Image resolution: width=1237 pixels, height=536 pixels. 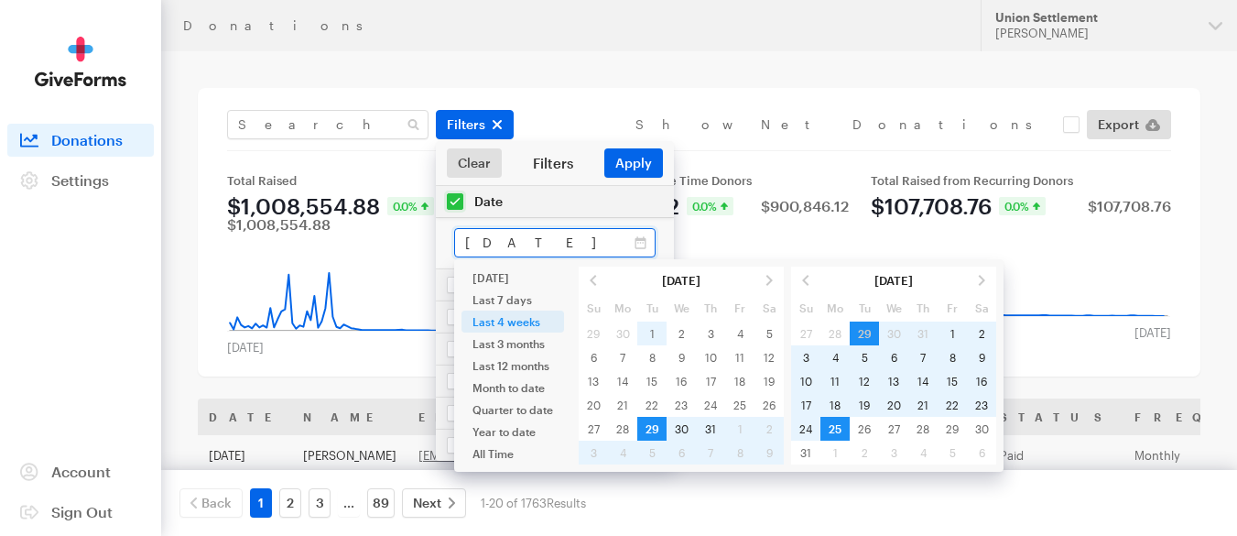 I want to click on li: Month to date, so click(x=513, y=387).